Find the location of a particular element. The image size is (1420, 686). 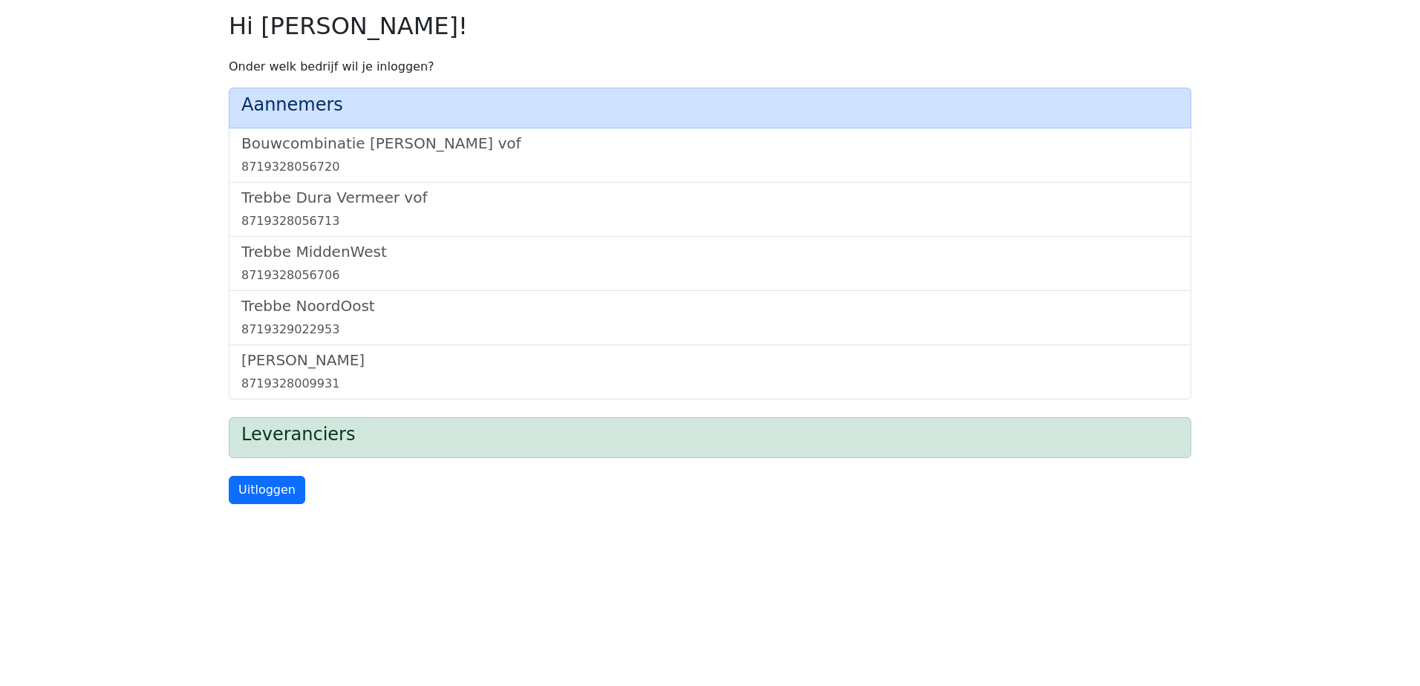

div: 8719328056706 is located at coordinates (710, 276).